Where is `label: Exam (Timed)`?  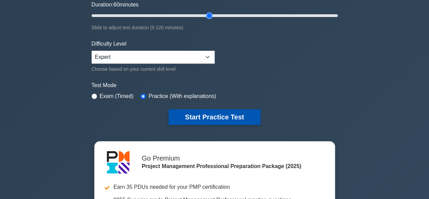 label: Exam (Timed) is located at coordinates (117, 96).